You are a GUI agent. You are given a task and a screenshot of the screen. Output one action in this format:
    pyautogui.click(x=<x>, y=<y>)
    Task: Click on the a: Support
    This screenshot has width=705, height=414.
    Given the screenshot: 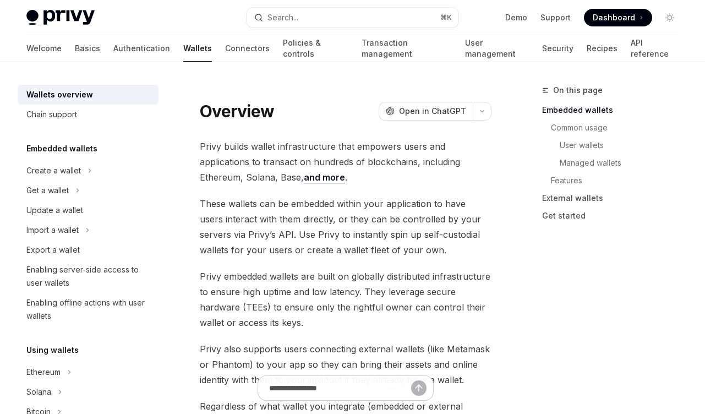 What is the action you would take?
    pyautogui.click(x=555, y=18)
    